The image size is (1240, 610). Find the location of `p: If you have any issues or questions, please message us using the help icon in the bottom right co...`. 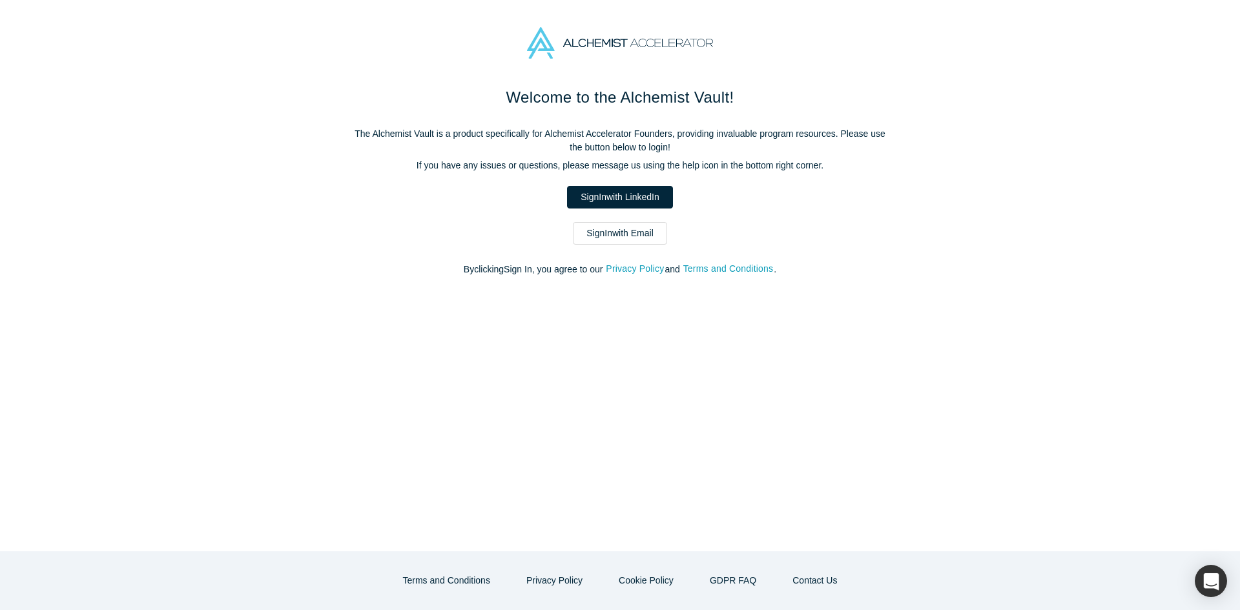

p: If you have any issues or questions, please message us using the help icon in the bottom right co... is located at coordinates (620, 165).